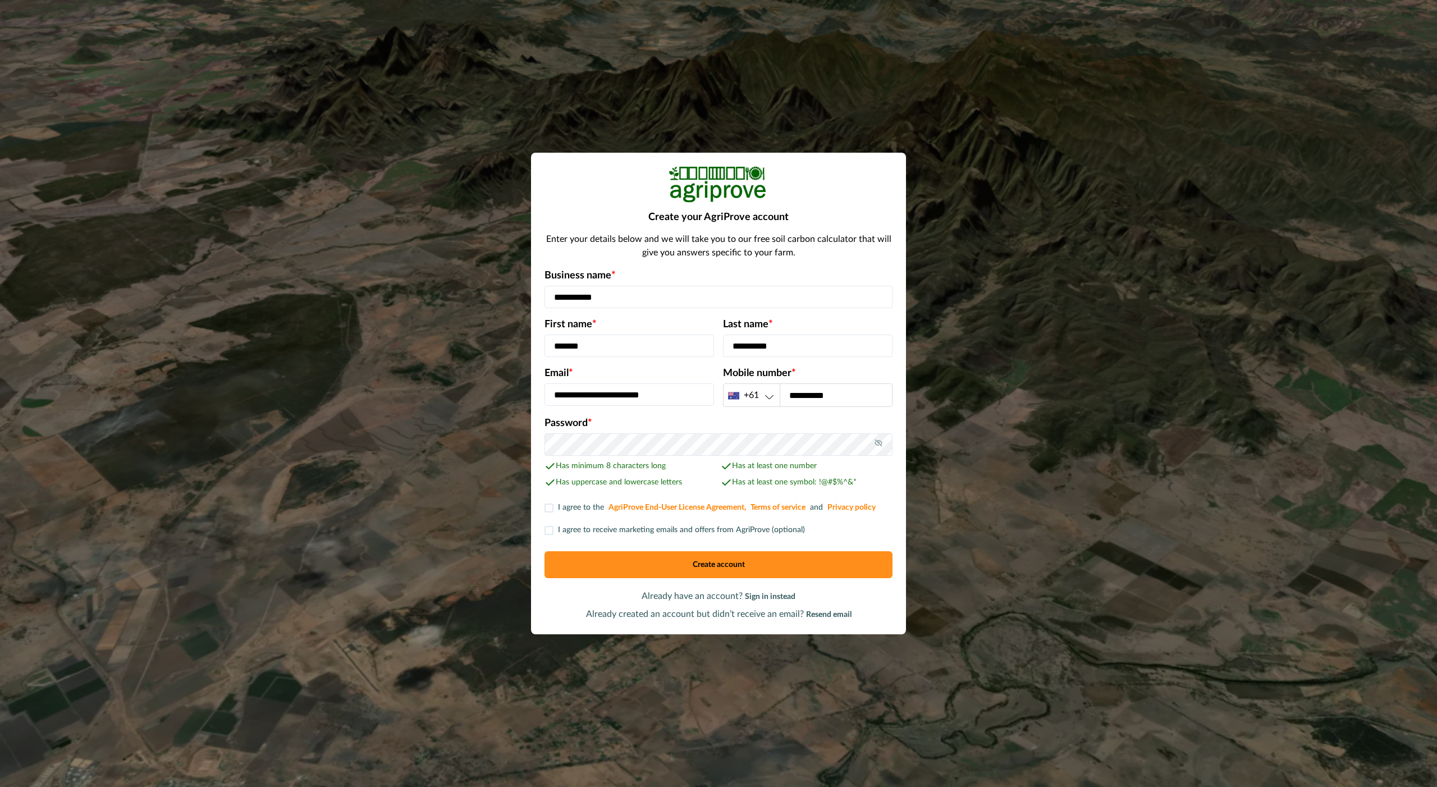 Image resolution: width=1437 pixels, height=787 pixels. What do you see at coordinates (807, 482) in the screenshot?
I see `p: Has at least one symbol: !@#$%^&*` at bounding box center [807, 482].